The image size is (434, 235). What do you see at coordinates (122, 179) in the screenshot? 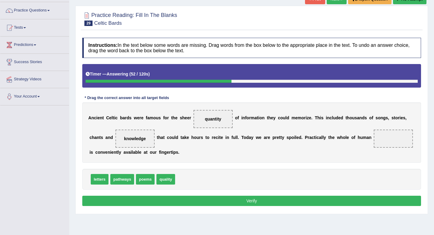
I see `span: pathways` at bounding box center [122, 179].